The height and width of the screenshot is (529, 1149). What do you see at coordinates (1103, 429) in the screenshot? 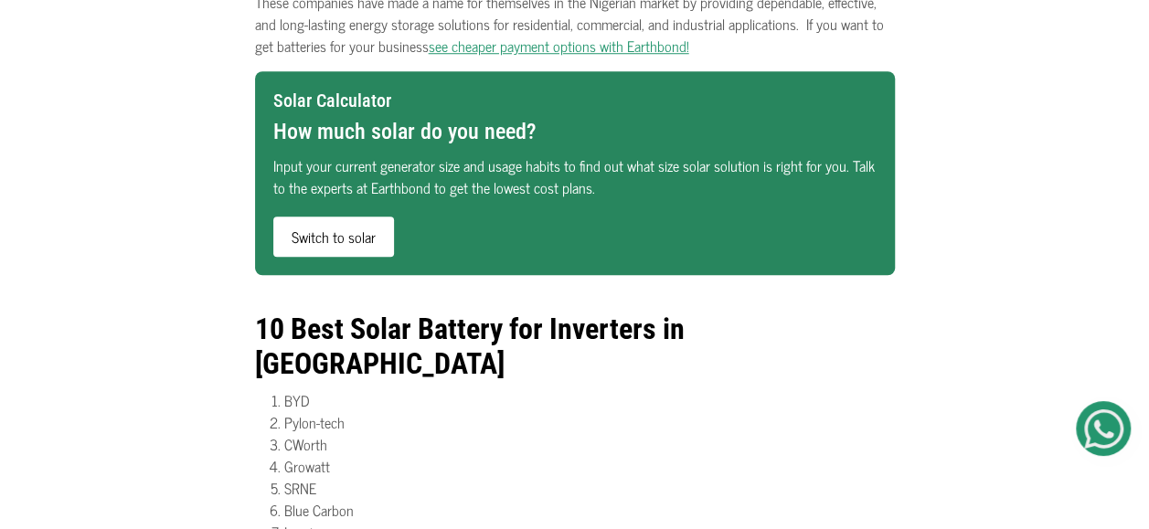
I see `img: Get Started On Earthbond Via Whatsapp` at bounding box center [1103, 429].